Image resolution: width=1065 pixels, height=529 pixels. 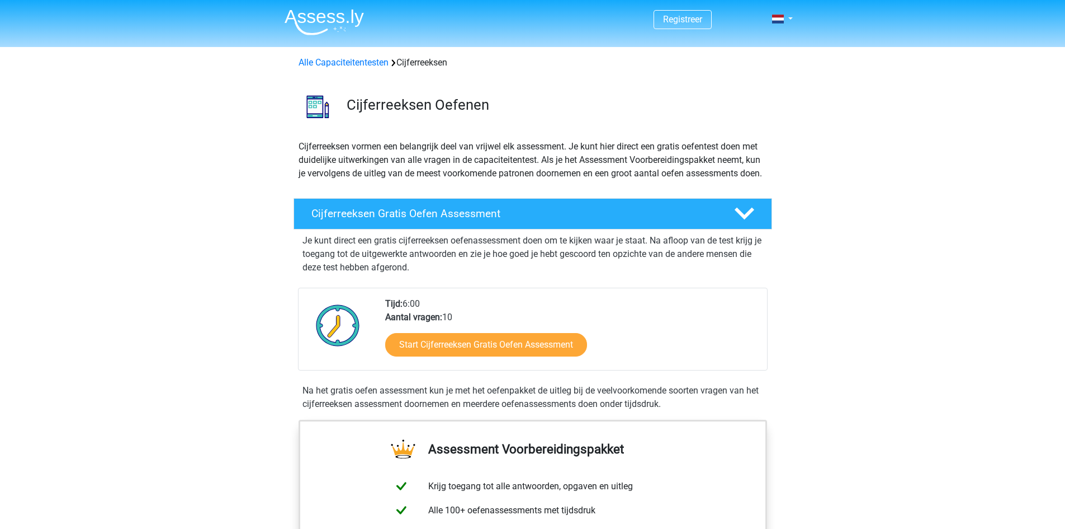 What do you see at coordinates (572, 333) in the screenshot?
I see `div: 6:00 10` at bounding box center [572, 333].